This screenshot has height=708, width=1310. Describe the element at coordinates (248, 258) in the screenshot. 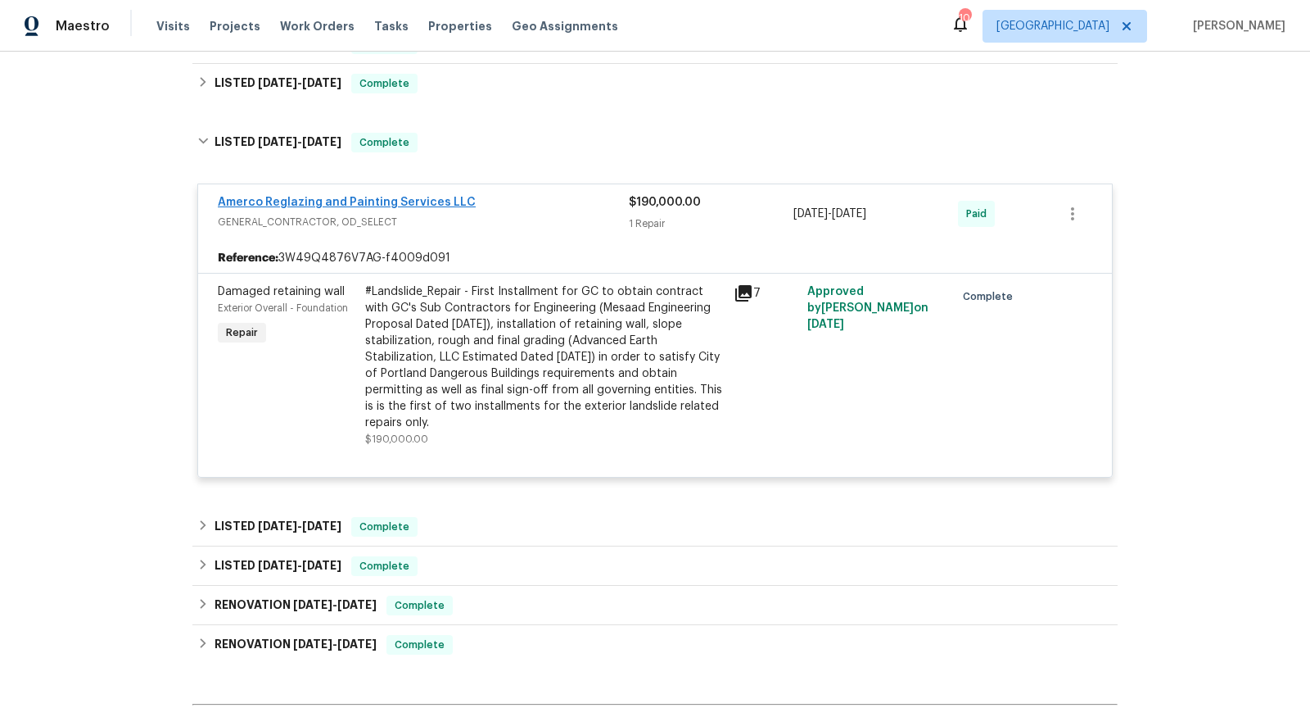

I see `b: Reference:` at that location.